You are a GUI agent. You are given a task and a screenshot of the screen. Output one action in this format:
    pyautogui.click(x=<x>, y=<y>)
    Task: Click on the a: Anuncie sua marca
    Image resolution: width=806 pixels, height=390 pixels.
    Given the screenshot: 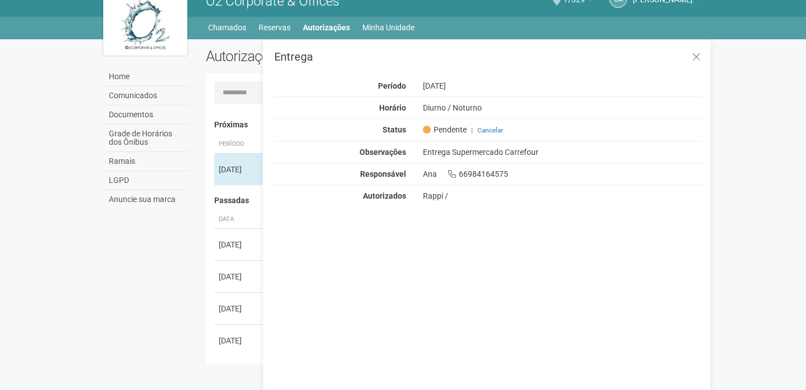 What is the action you would take?
    pyautogui.click(x=147, y=199)
    